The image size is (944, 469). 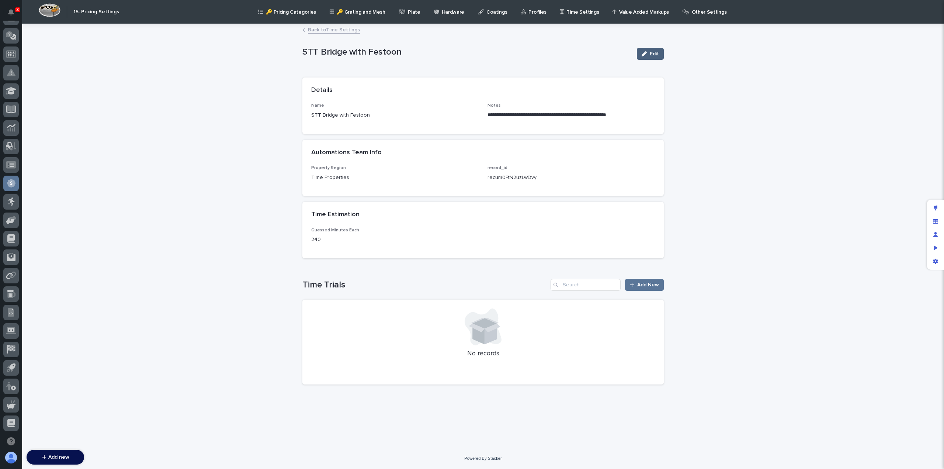 What do you see at coordinates (81, 139) in the screenshot?
I see `span: Pylon` at bounding box center [81, 139].